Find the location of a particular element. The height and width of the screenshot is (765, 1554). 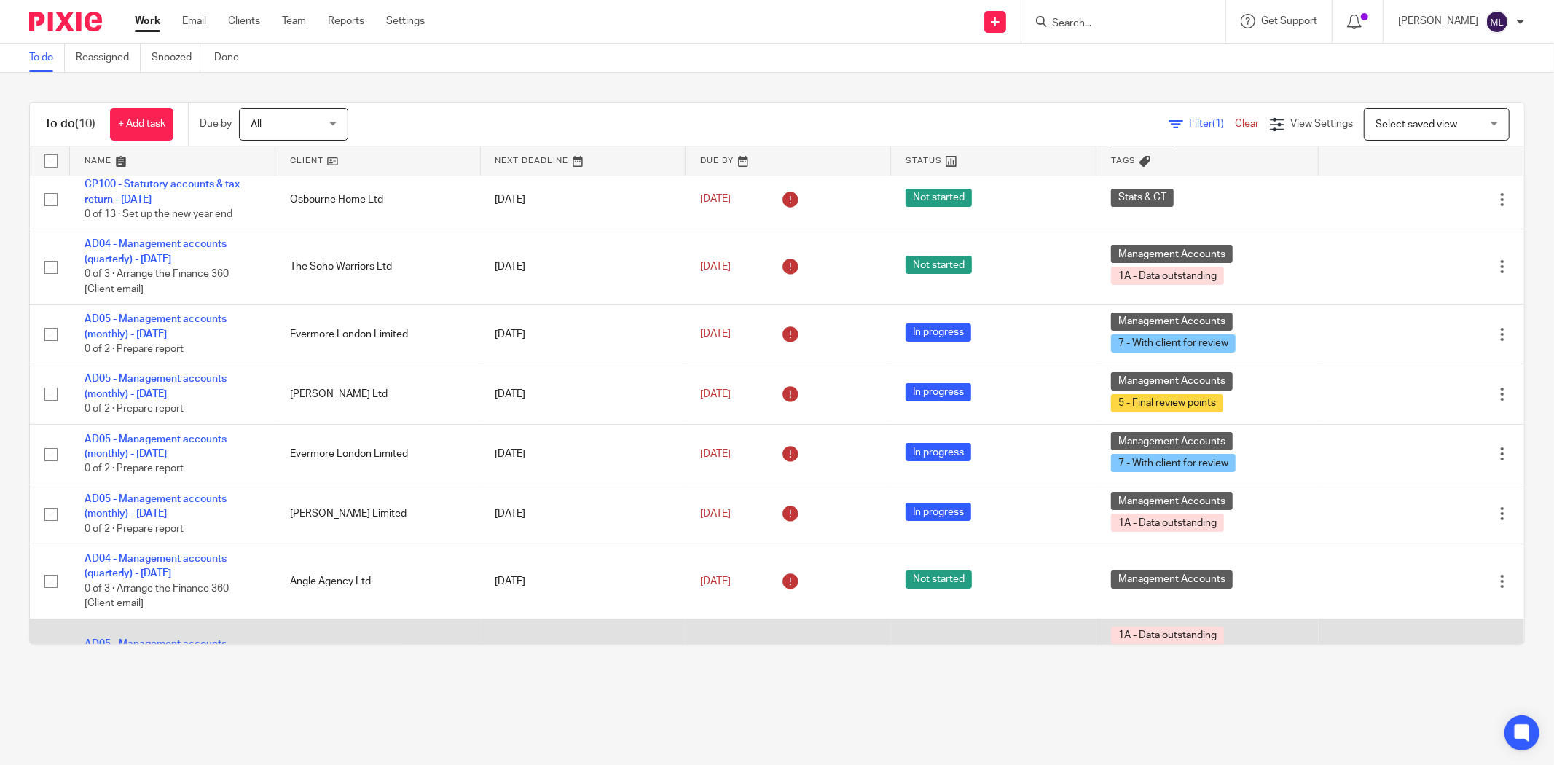

img: Pixie is located at coordinates (66, 21).